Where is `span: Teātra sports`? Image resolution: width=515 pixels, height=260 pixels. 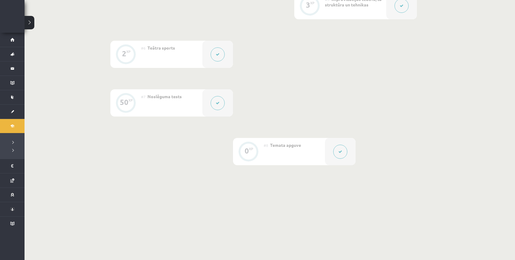 span: Teātra sports is located at coordinates (161, 48).